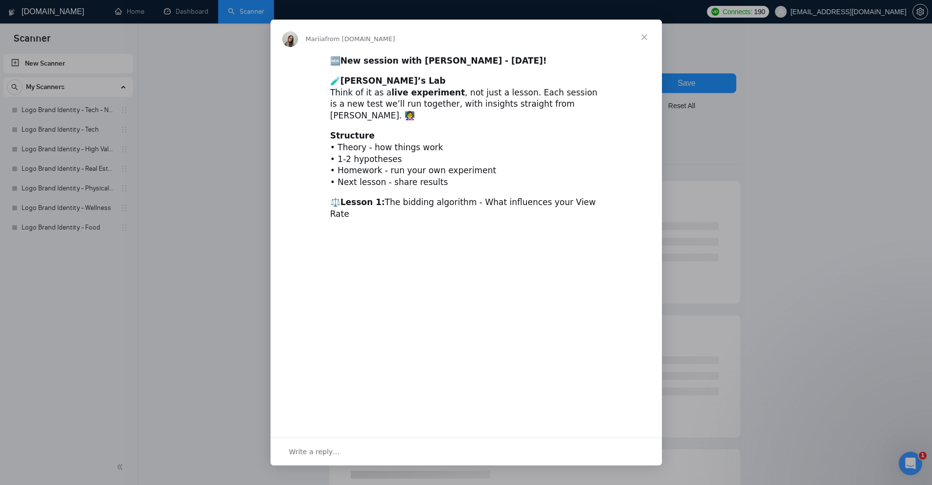  Describe the element at coordinates (315, 452) in the screenshot. I see `span: Write a reply…` at that location.